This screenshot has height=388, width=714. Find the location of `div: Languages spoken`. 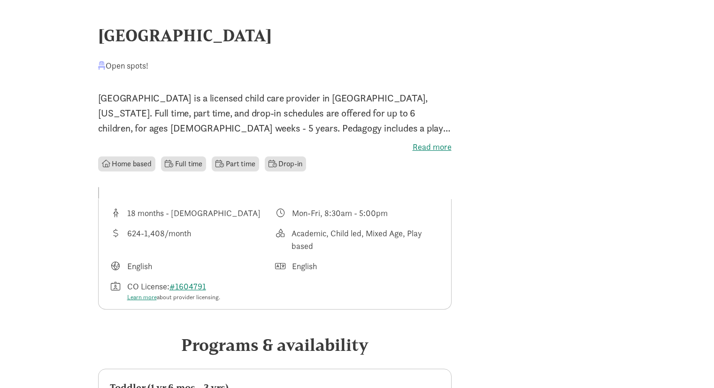

div: Languages spoken is located at coordinates (357, 266).